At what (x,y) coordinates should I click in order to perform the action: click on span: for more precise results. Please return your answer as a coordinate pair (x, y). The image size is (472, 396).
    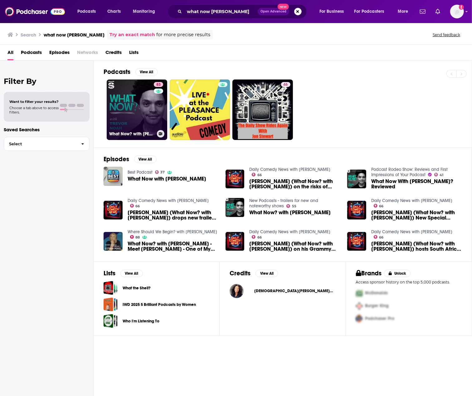
    Looking at the image, I should click on (183, 35).